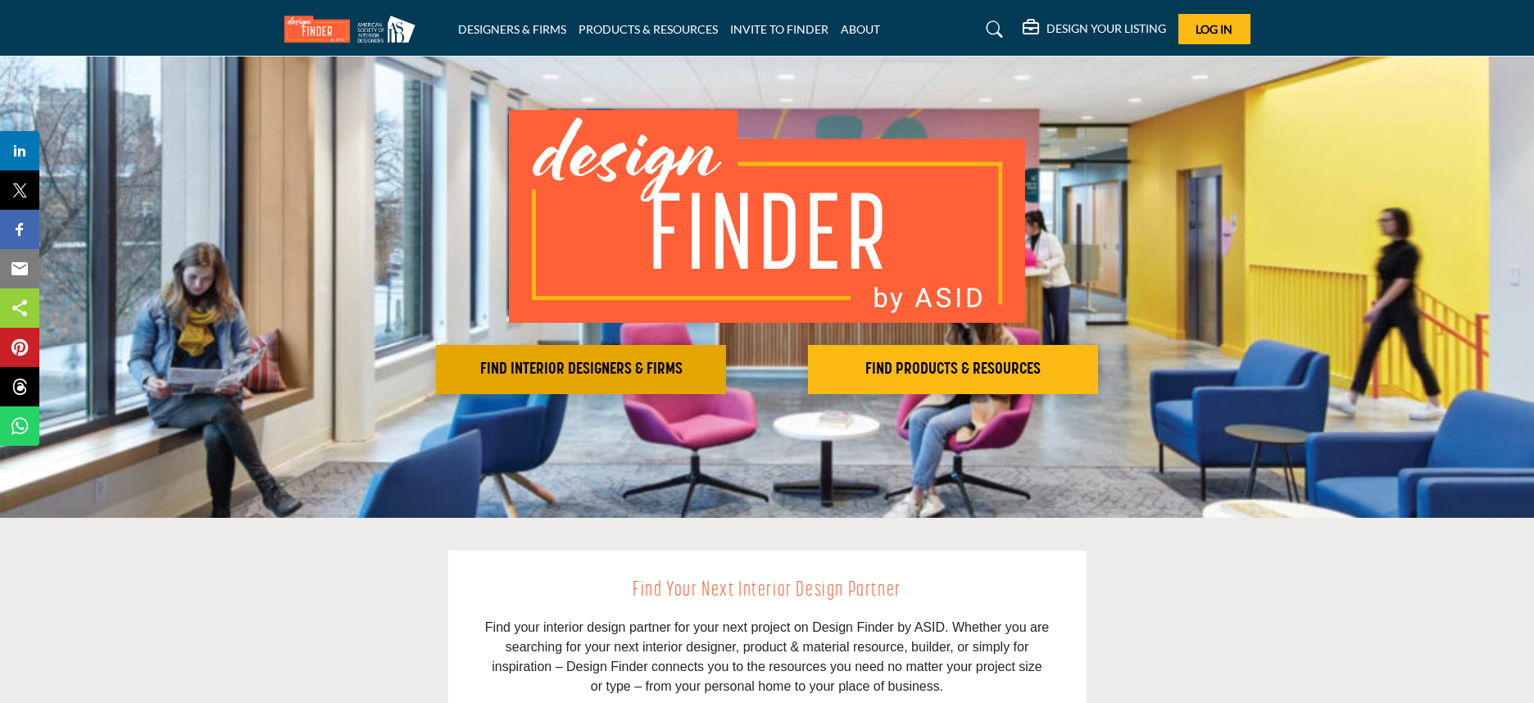  Describe the element at coordinates (767, 216) in the screenshot. I see `img: image` at that location.